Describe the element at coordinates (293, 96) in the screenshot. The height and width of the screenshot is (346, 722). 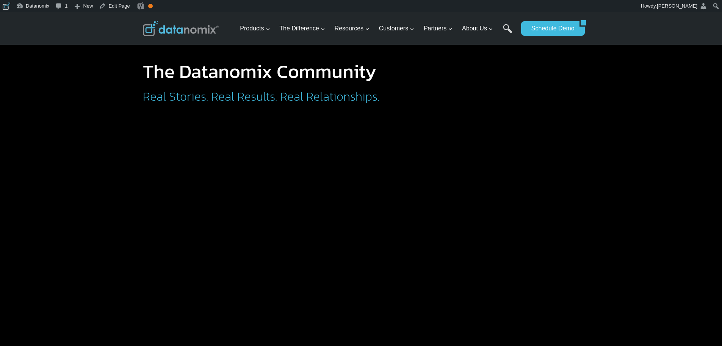
I see `h2: Real Stories. Real Results. Real Relationships.` at that location.